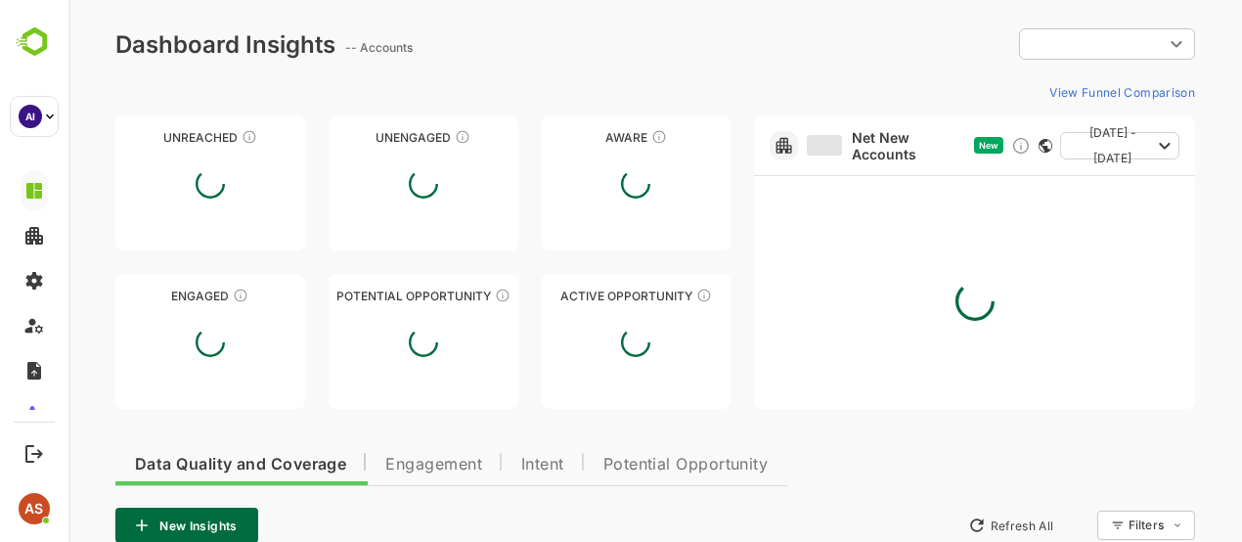 The image size is (1242, 542). Describe the element at coordinates (355, 137) in the screenshot. I see `div: Unengaged` at that location.